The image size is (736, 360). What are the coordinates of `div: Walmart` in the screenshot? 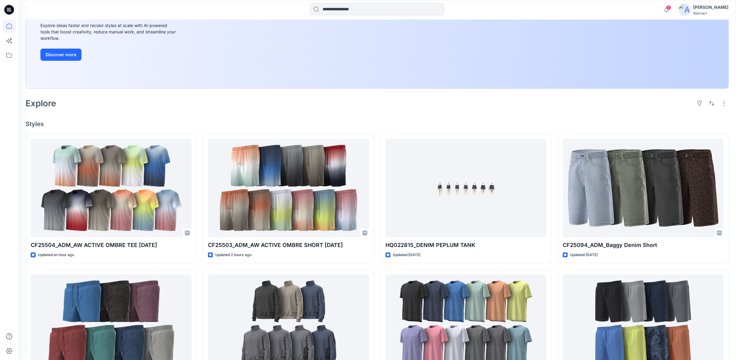 It's located at (711, 13).